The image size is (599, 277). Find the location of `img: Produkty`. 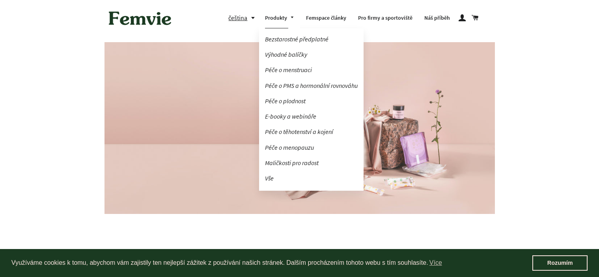

img: Produkty is located at coordinates (300, 128).